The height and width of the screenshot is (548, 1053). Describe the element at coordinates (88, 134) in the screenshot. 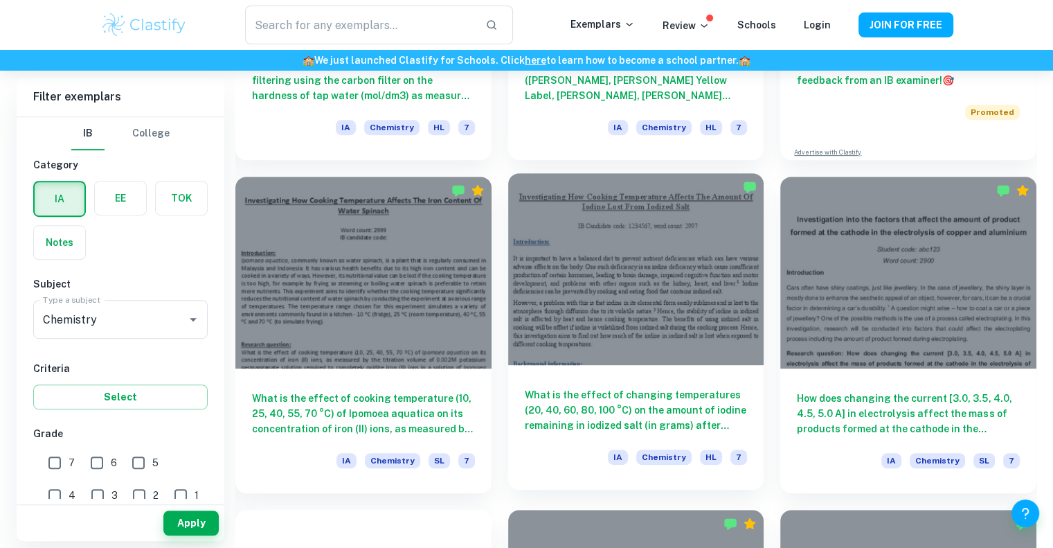

I see `button: IB` at that location.